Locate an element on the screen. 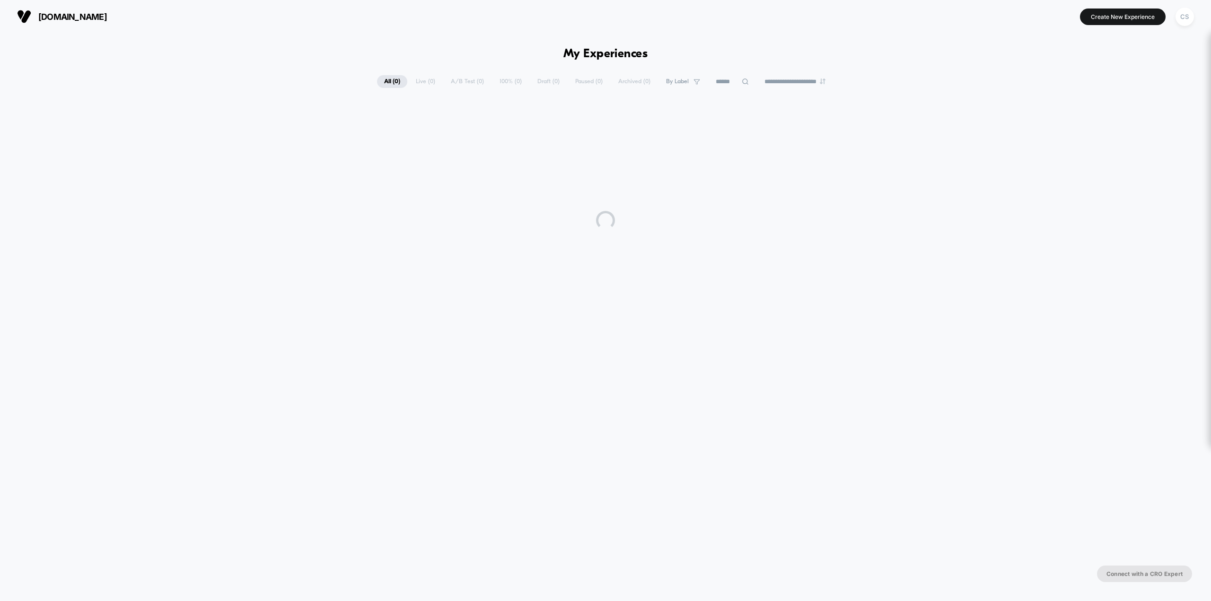  h1: My Experiences is located at coordinates (606, 54).